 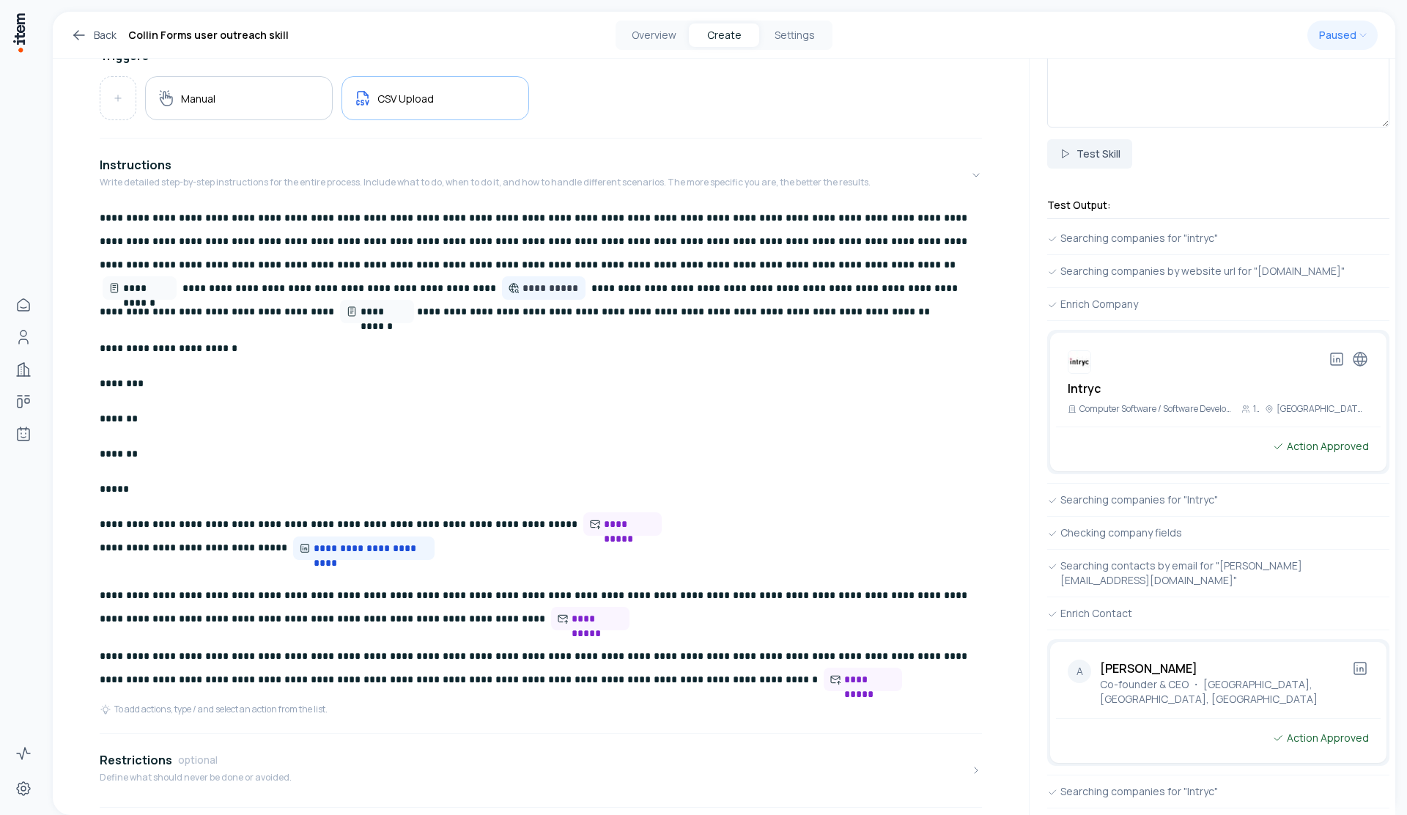 I want to click on div: Searching companies for "intryc", so click(x=1218, y=238).